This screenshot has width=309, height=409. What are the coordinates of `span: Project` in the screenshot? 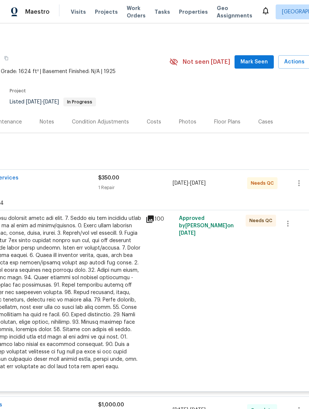 It's located at (18, 91).